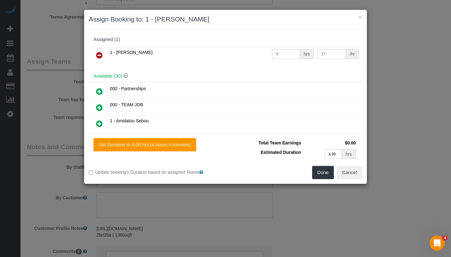  Describe the element at coordinates (350, 172) in the screenshot. I see `button: Cancel` at that location.